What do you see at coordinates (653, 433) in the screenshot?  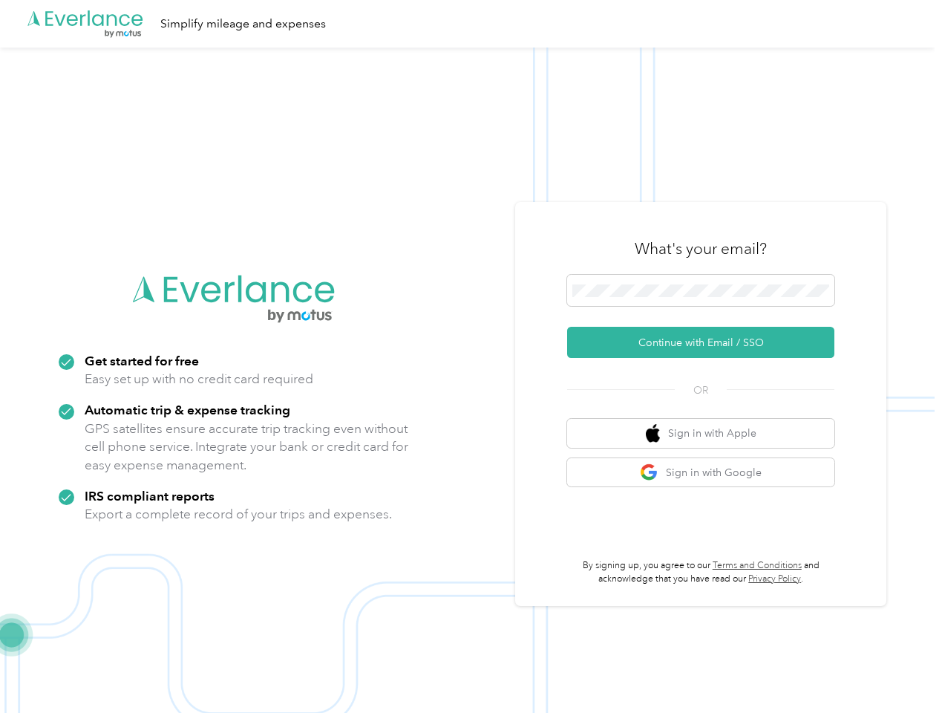 I see `img: apple logo` at bounding box center [653, 433].